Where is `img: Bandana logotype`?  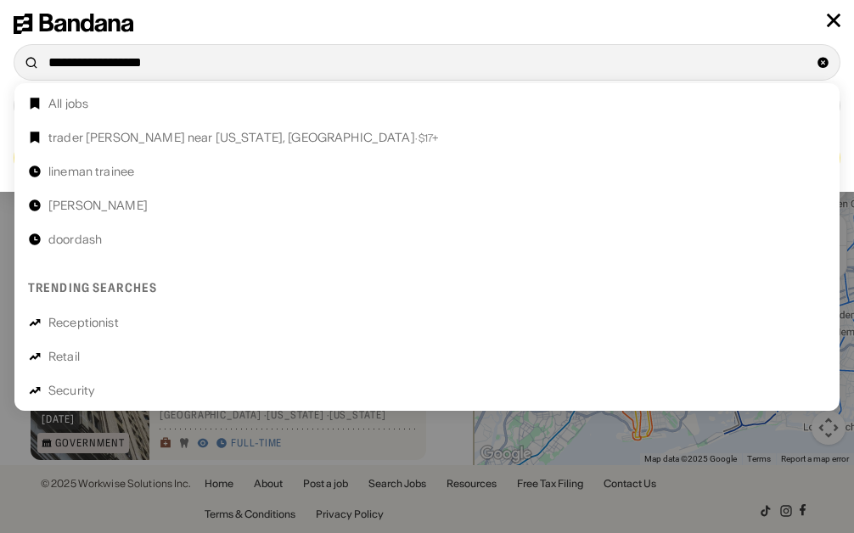 img: Bandana logotype is located at coordinates (73, 24).